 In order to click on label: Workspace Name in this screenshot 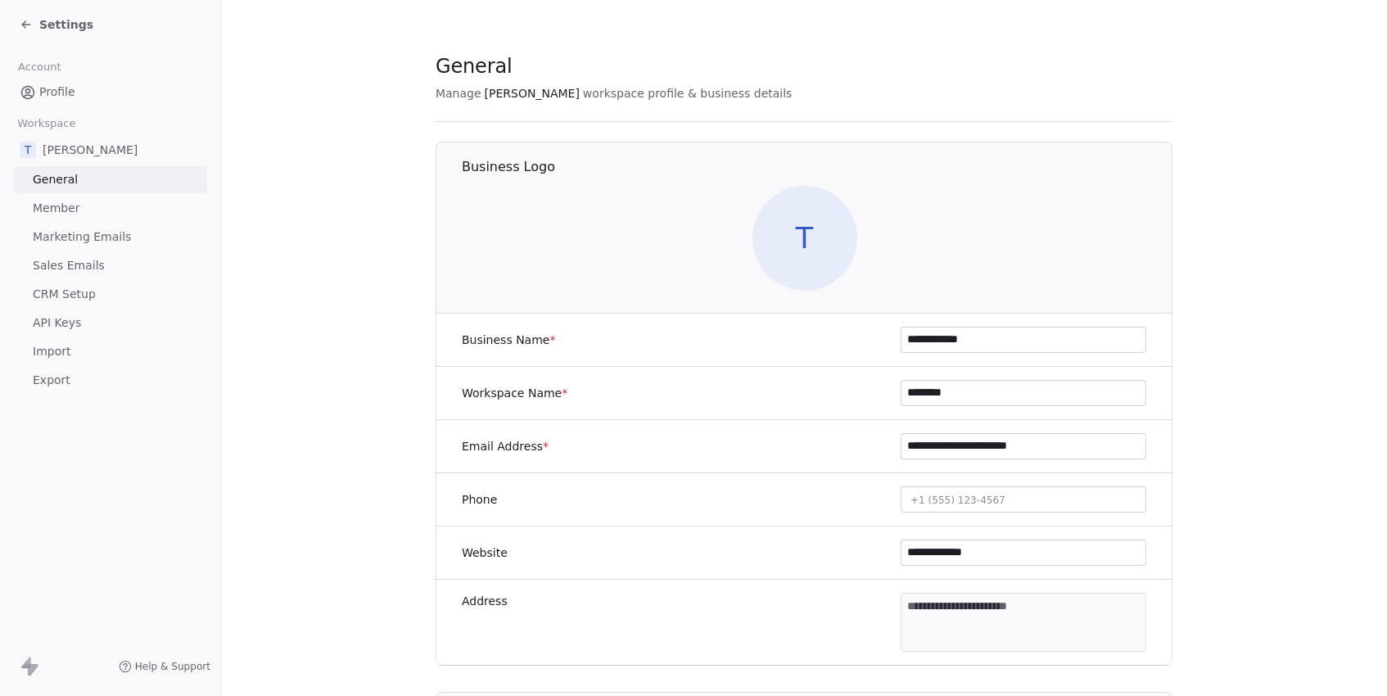, I will do `click(514, 393)`.